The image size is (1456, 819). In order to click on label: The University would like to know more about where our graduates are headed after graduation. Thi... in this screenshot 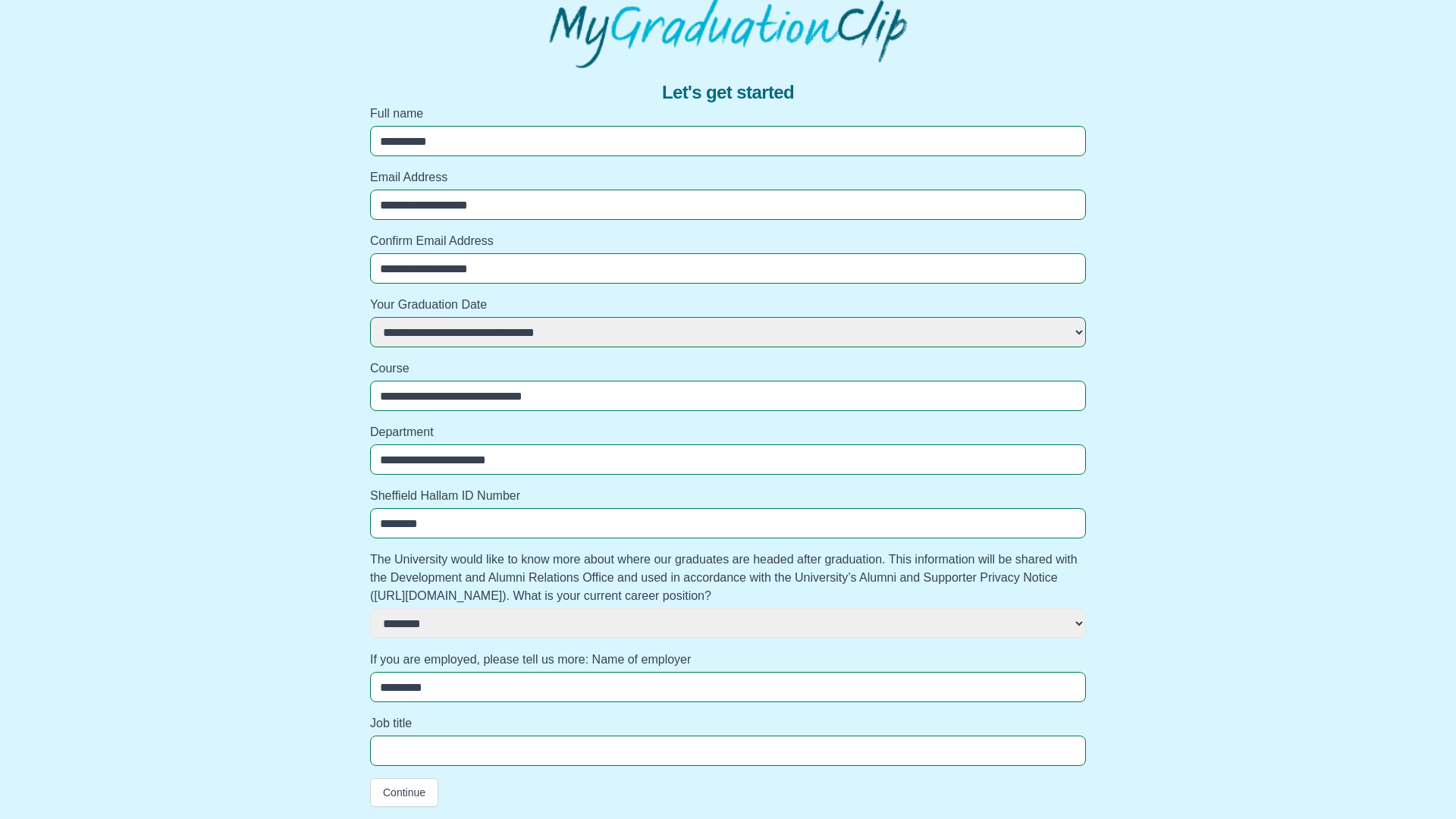, I will do `click(728, 578)`.